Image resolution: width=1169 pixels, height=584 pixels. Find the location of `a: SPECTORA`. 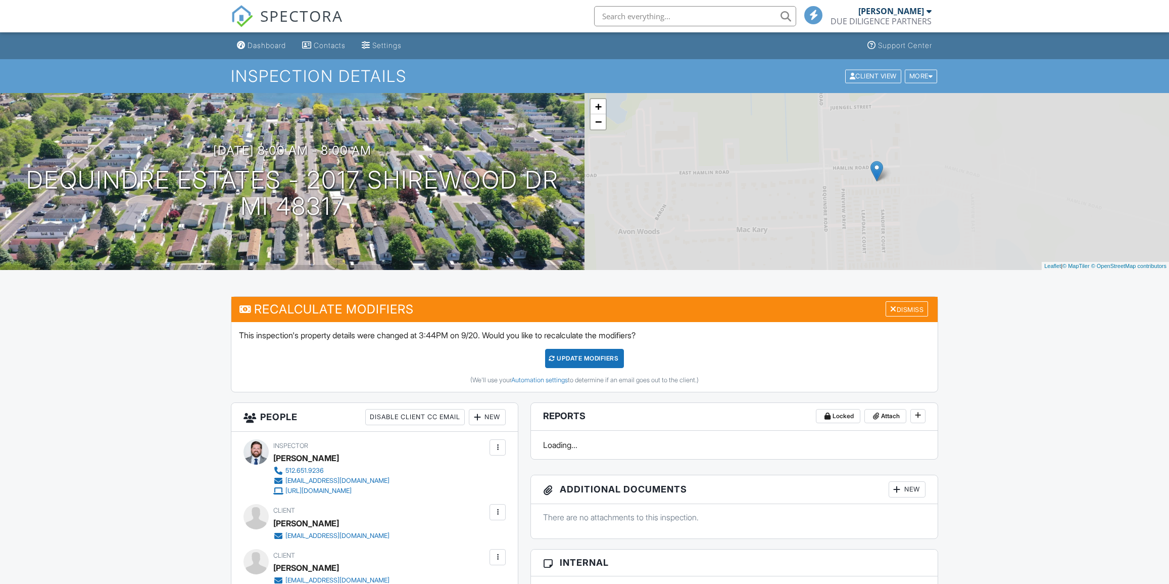

a: SPECTORA is located at coordinates (287, 24).